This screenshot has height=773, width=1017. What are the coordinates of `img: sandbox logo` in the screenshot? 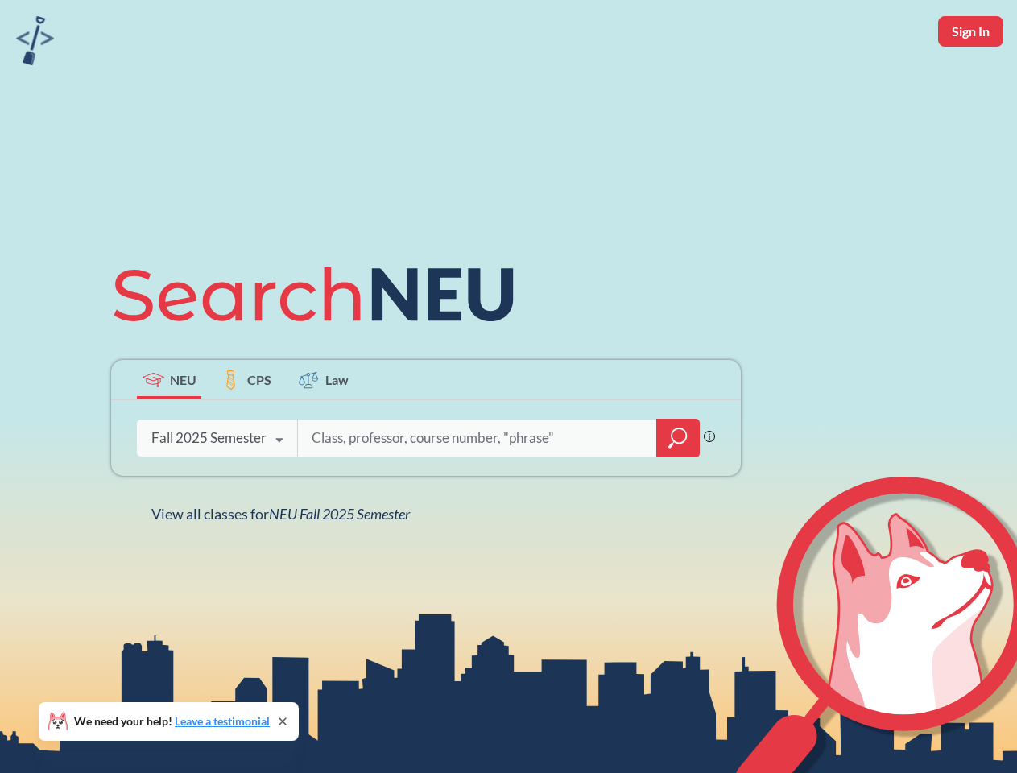 It's located at (35, 40).